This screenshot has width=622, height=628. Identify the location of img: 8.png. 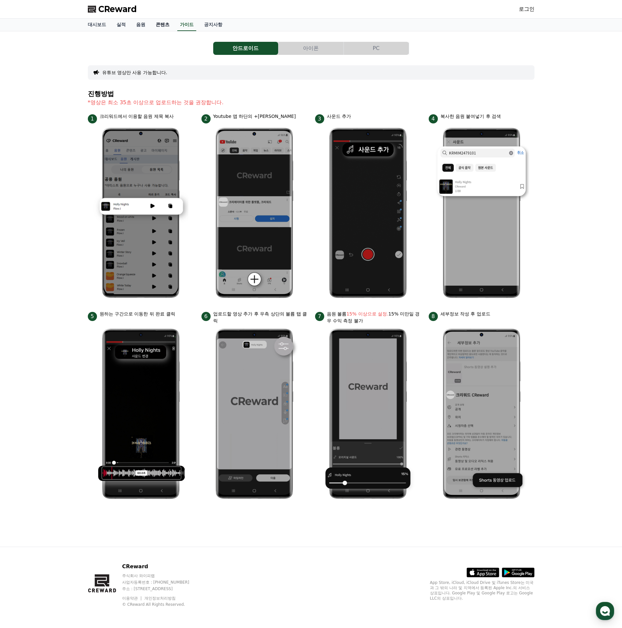
(482, 414).